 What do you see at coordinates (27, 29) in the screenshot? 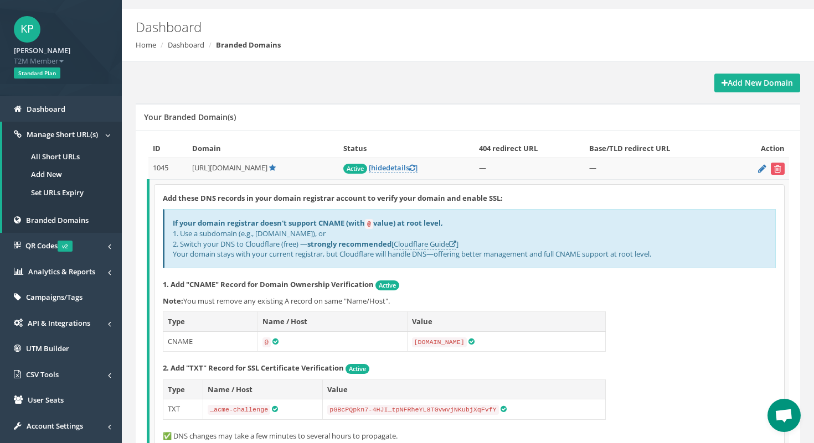
I see `span: KP` at bounding box center [27, 29].